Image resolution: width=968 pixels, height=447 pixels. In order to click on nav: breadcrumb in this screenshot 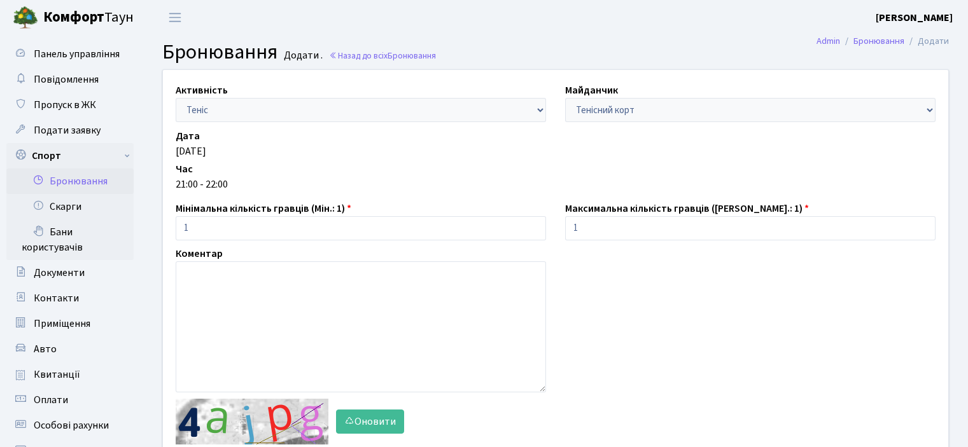, I will do `click(883, 41)`.